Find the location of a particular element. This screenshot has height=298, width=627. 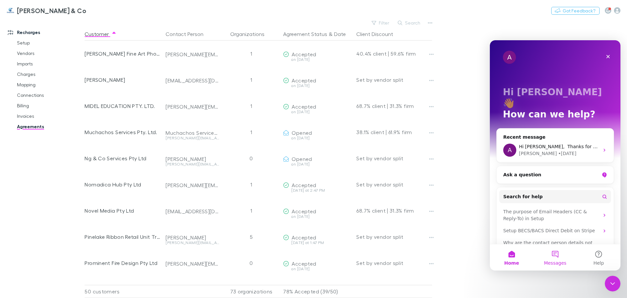

p: How can we help? is located at coordinates (65, 74).